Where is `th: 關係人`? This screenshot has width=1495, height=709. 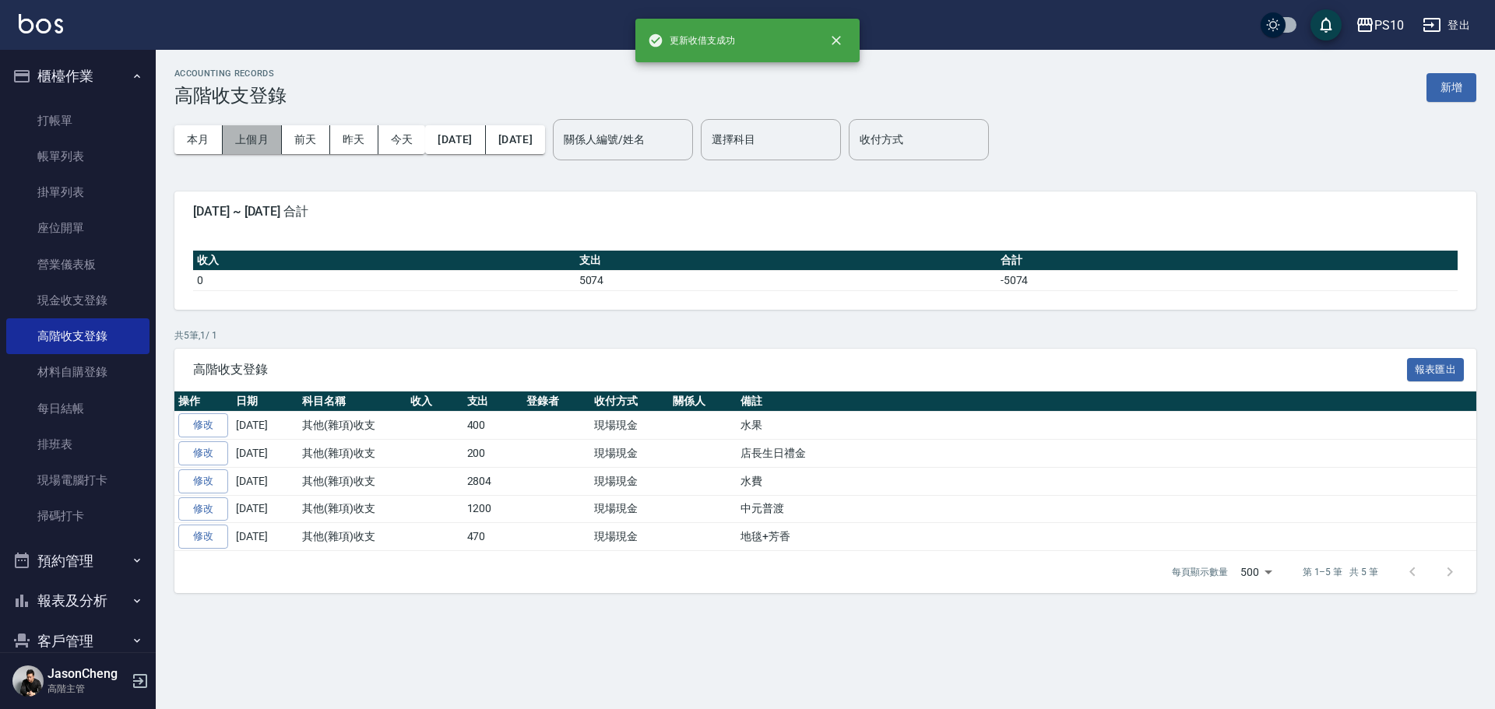
th: 關係人 is located at coordinates (702, 402).